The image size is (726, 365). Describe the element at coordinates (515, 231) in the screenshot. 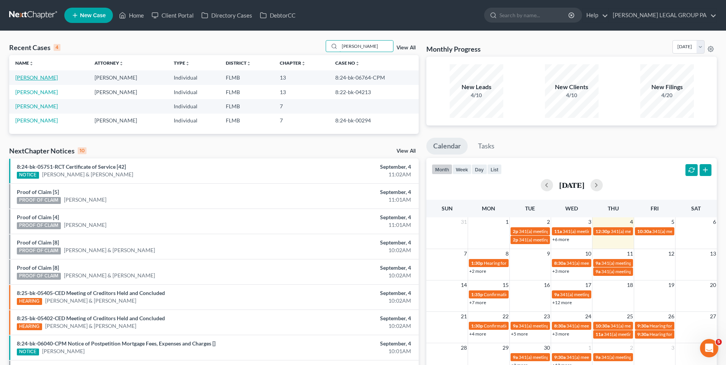

I see `span: 2p` at that location.